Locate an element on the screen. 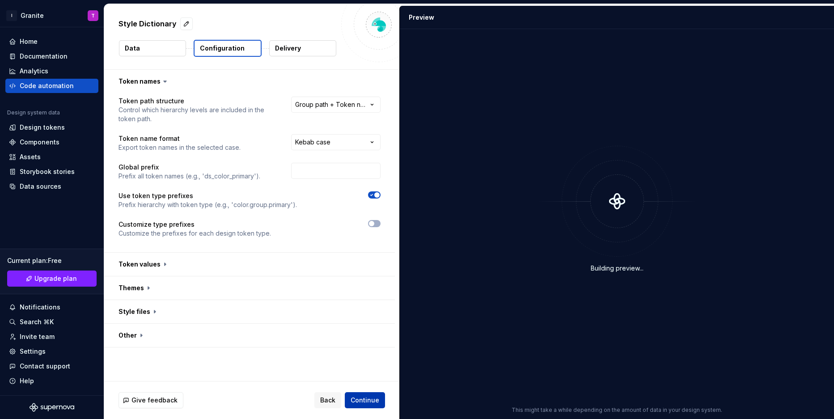  div: Search ⌘K is located at coordinates (37, 322).